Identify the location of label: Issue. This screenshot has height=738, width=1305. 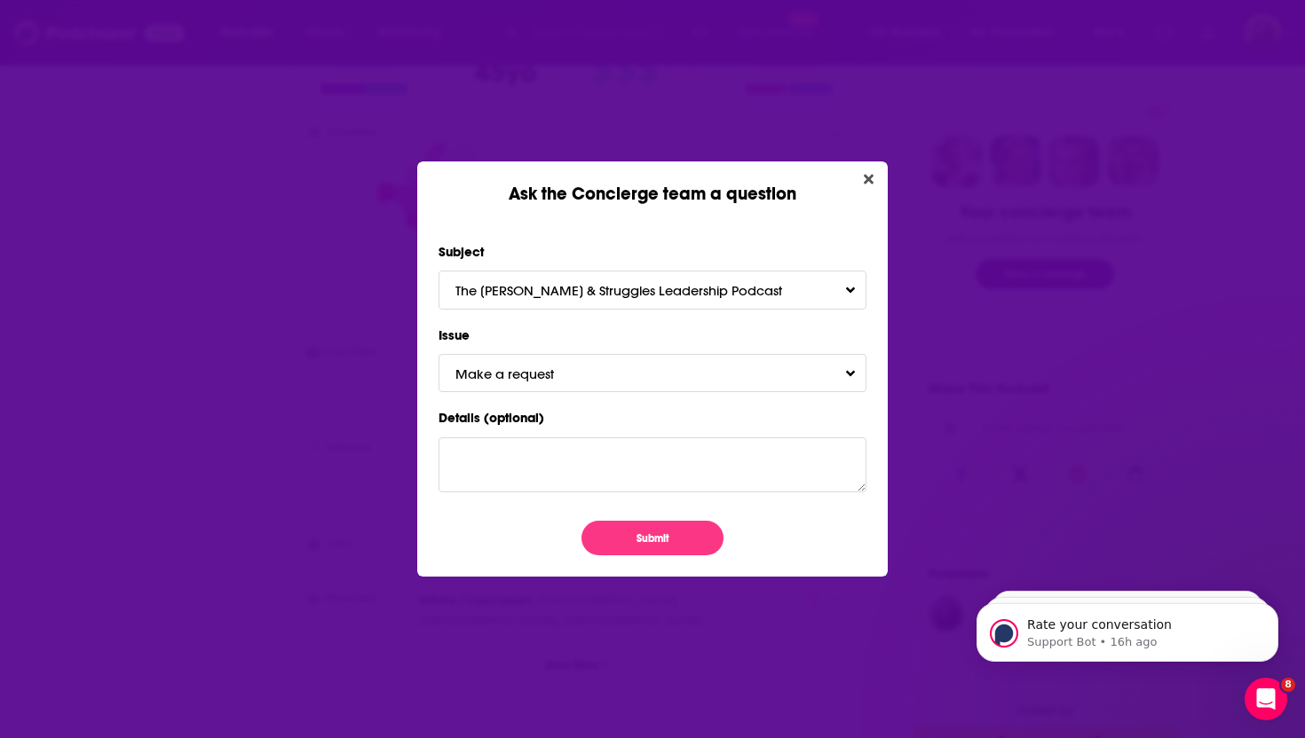
(652, 335).